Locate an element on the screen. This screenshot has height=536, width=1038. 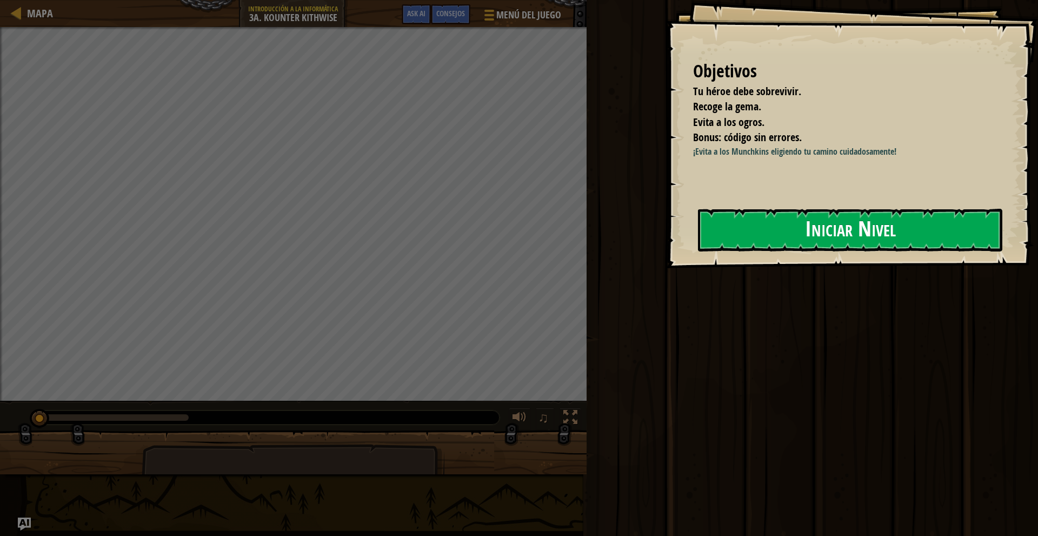
li: Evita a los ogros. is located at coordinates (838, 122).